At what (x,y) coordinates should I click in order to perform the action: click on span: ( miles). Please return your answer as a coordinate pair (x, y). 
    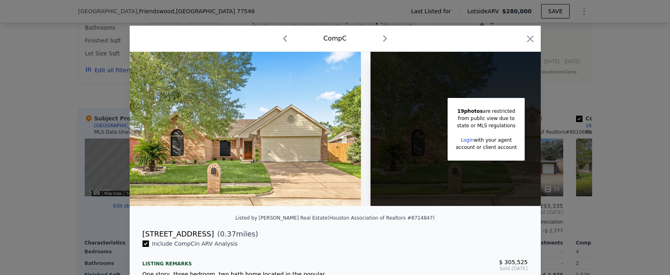
    Looking at the image, I should click on (236, 234).